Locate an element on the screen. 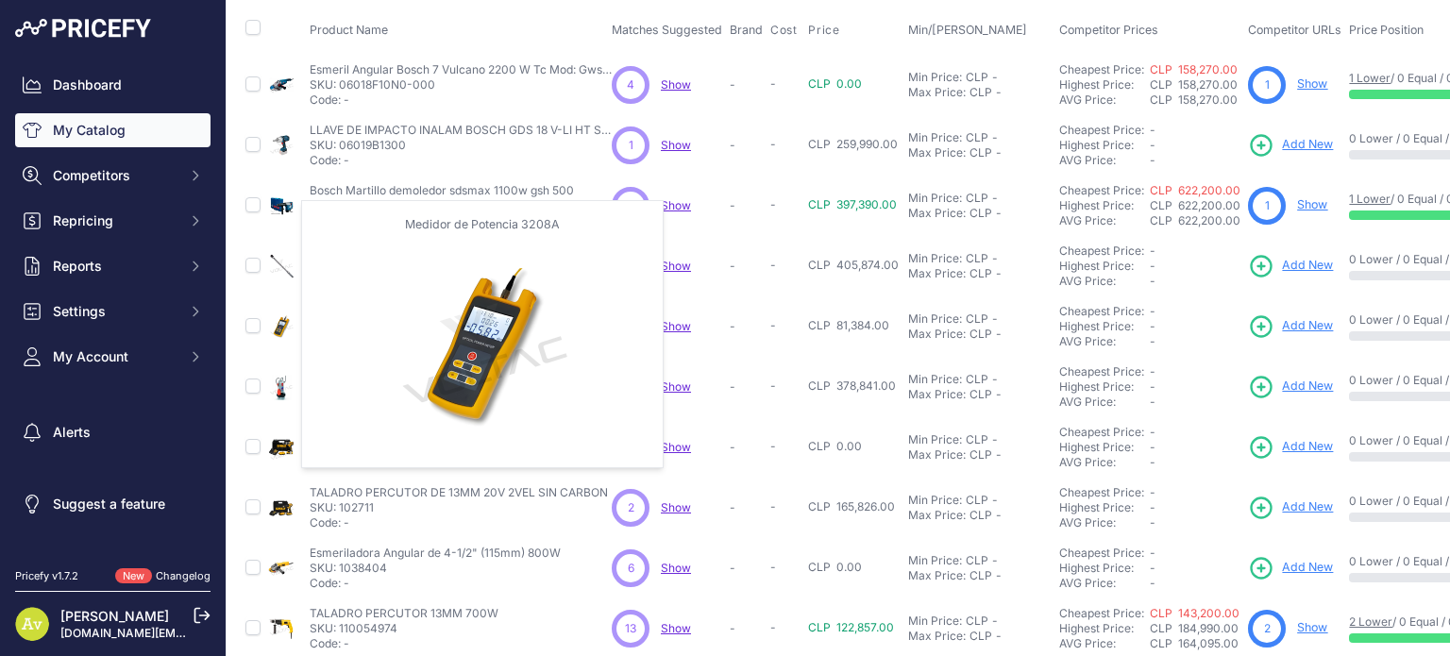  span: My Account is located at coordinates (114, 357).